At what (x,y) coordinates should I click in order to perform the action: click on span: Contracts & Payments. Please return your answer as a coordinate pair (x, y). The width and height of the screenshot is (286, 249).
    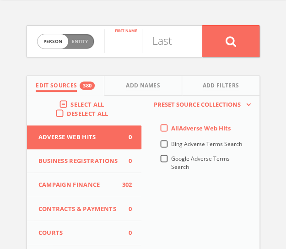
    Looking at the image, I should click on (78, 209).